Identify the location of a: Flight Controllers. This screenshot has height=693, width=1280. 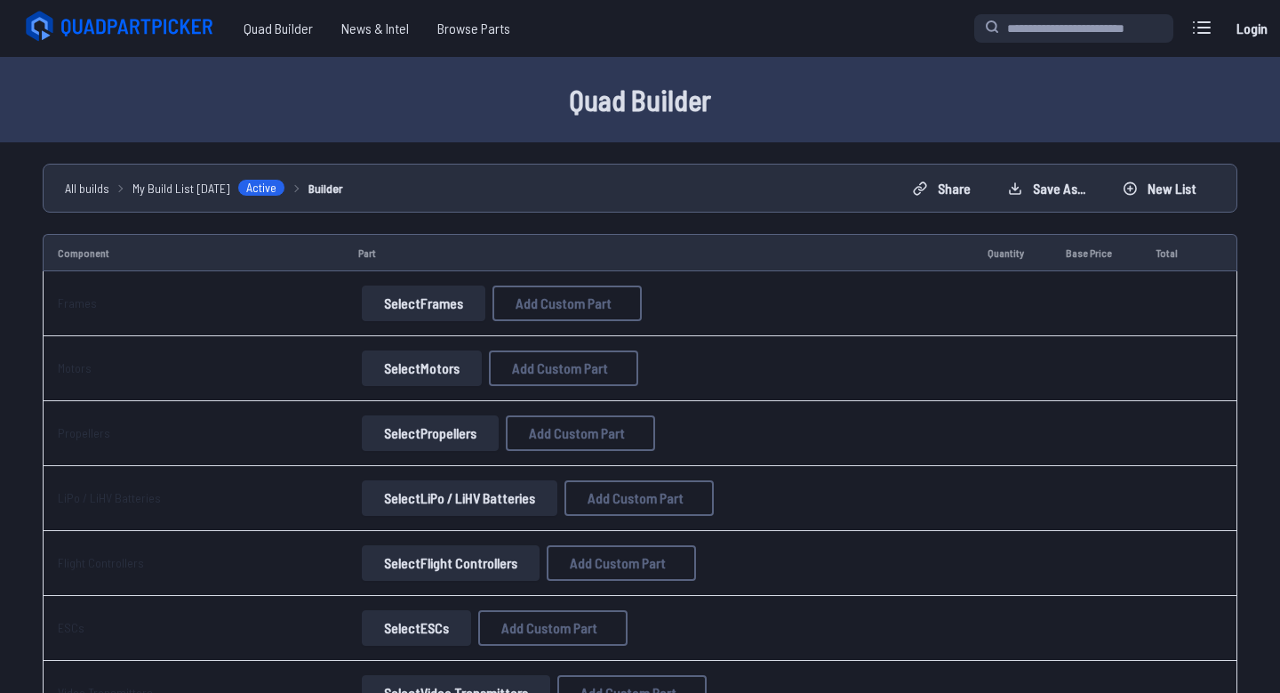
(100, 562).